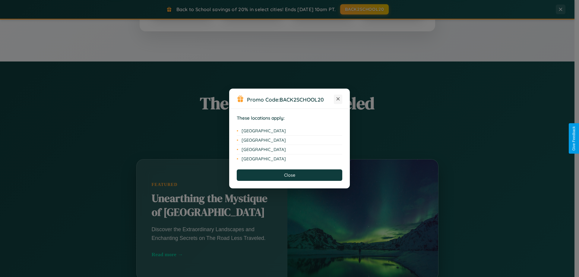 Image resolution: width=579 pixels, height=277 pixels. Describe the element at coordinates (574, 138) in the screenshot. I see `div: Give Feedback` at that location.